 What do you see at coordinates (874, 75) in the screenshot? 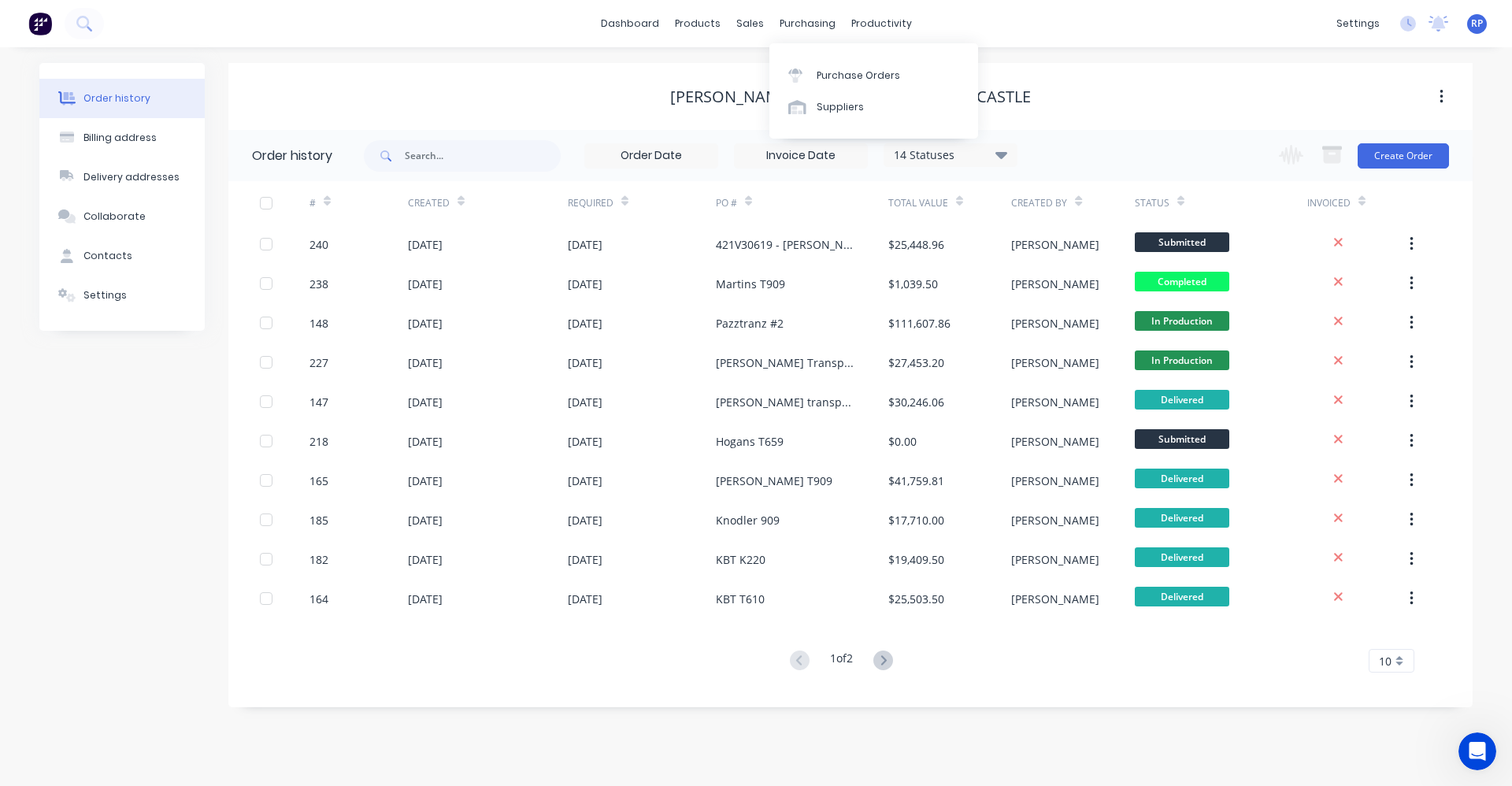
I see `a: Purchase Orders` at bounding box center [874, 75].